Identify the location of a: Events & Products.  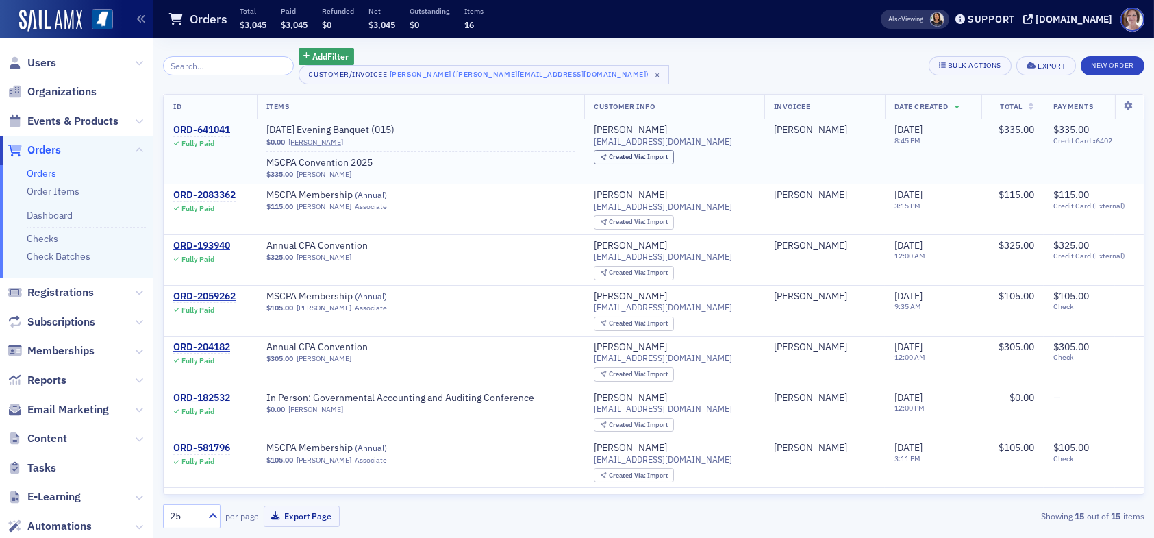
(63, 121).